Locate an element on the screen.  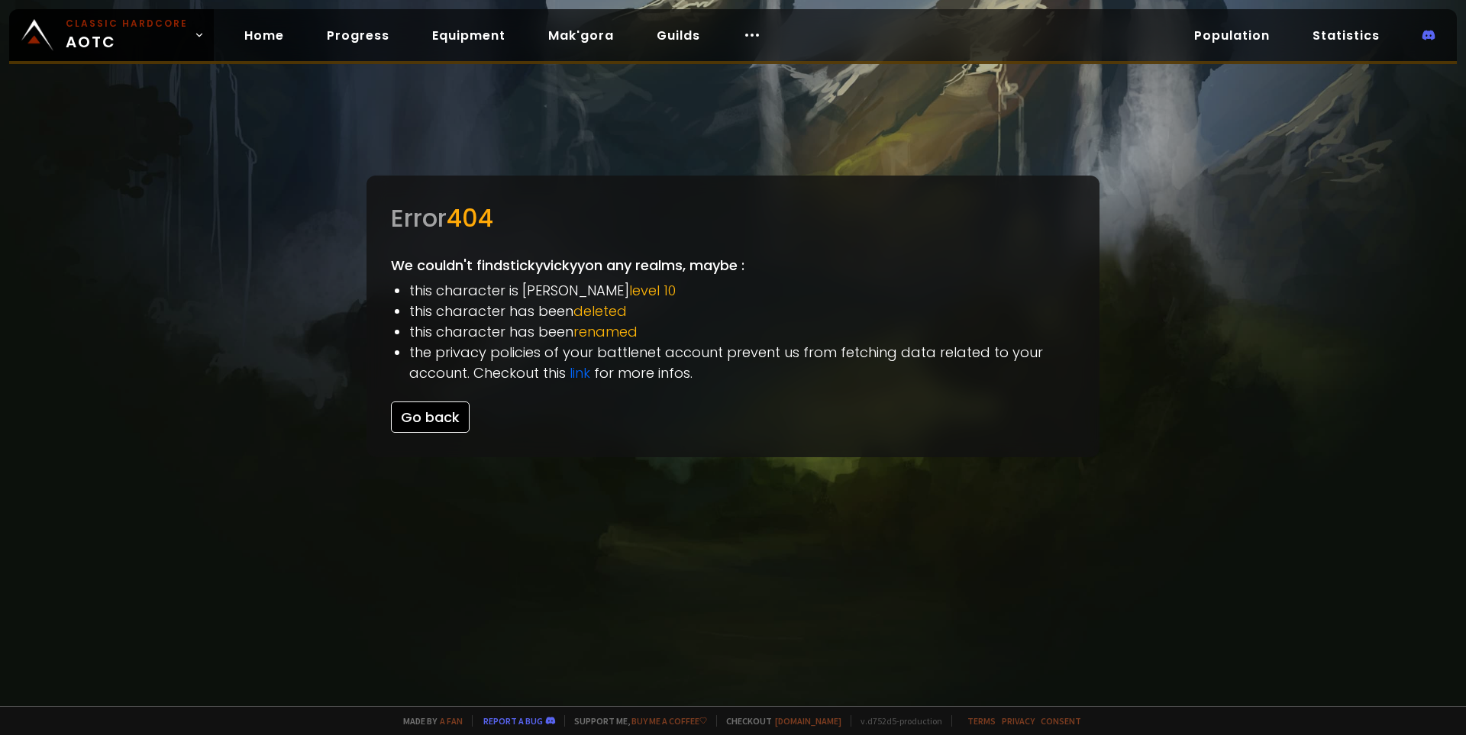
span: v. d752d5 - production is located at coordinates (897, 721).